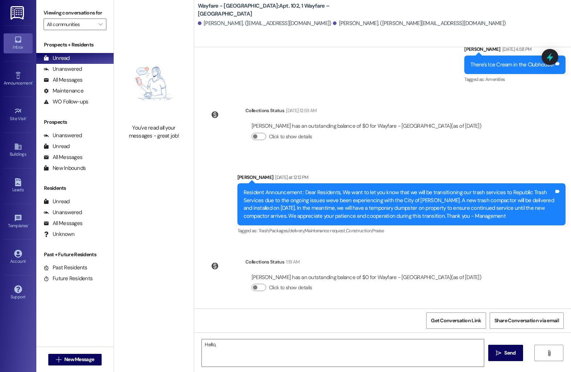 The image size is (571, 372). Describe the element at coordinates (378, 230) in the screenshot. I see `span: Praise` at that location.